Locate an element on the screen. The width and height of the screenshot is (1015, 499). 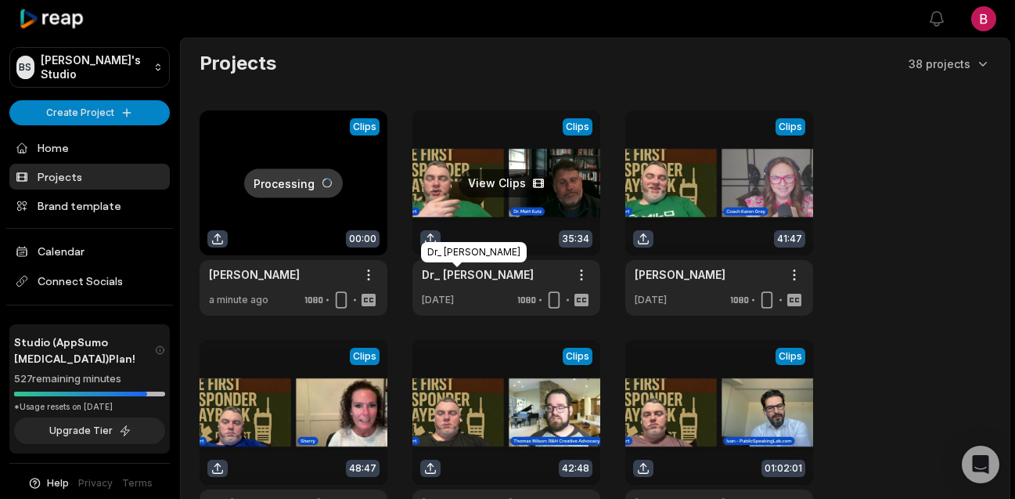
div: Open Intercom Messenger is located at coordinates (981, 464).